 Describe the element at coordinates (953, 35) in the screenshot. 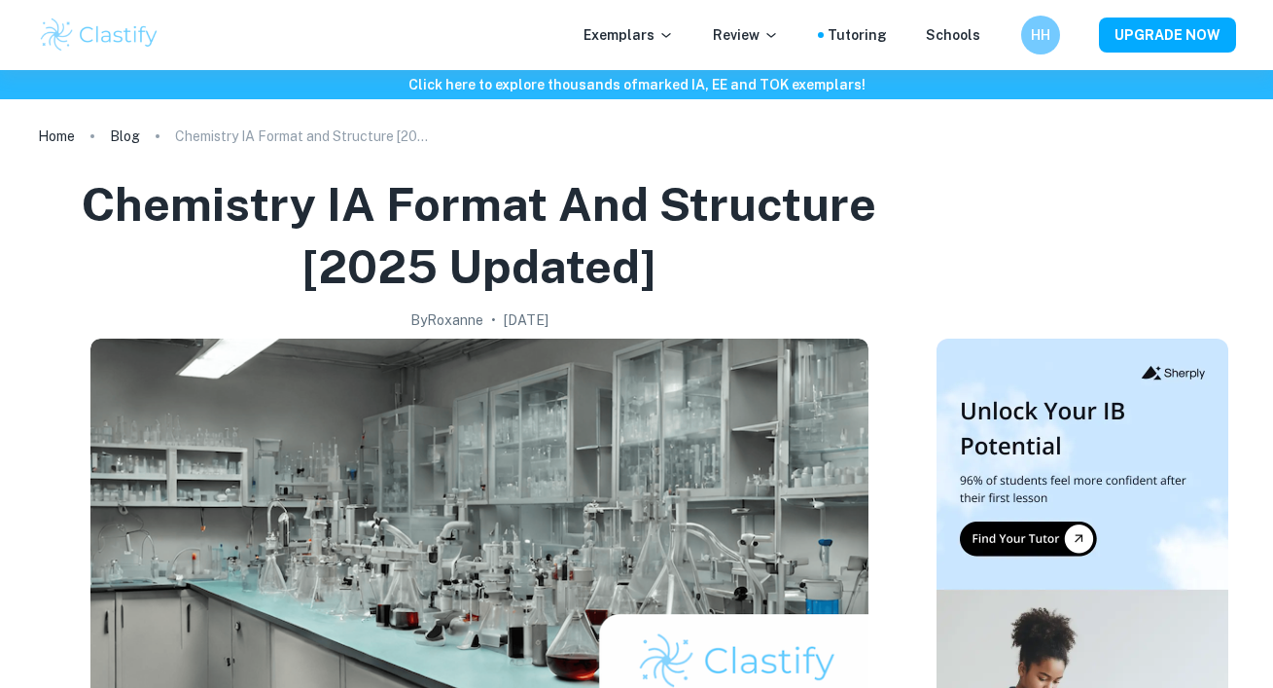

I see `a: Schools` at that location.